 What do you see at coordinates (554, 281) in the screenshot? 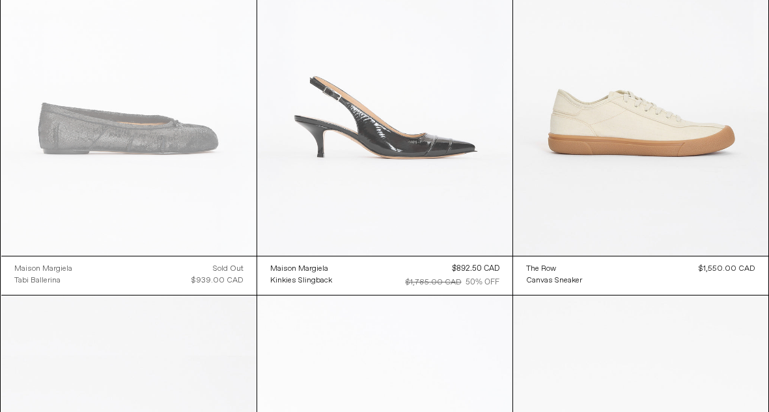
I see `div: Canvas Sneaker` at bounding box center [554, 281].